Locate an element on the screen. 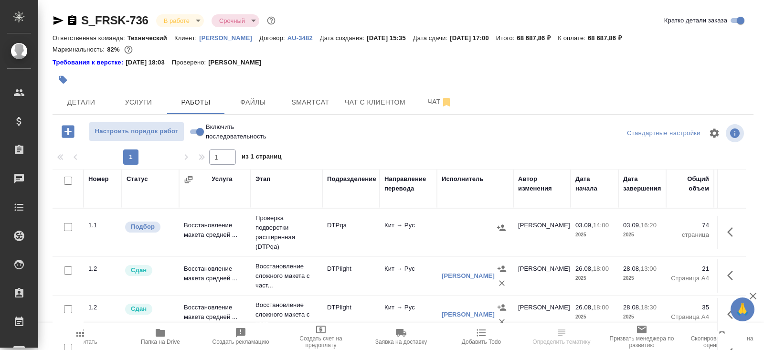 The height and width of the screenshot is (350, 764). p: Клиент: is located at coordinates (187, 38).